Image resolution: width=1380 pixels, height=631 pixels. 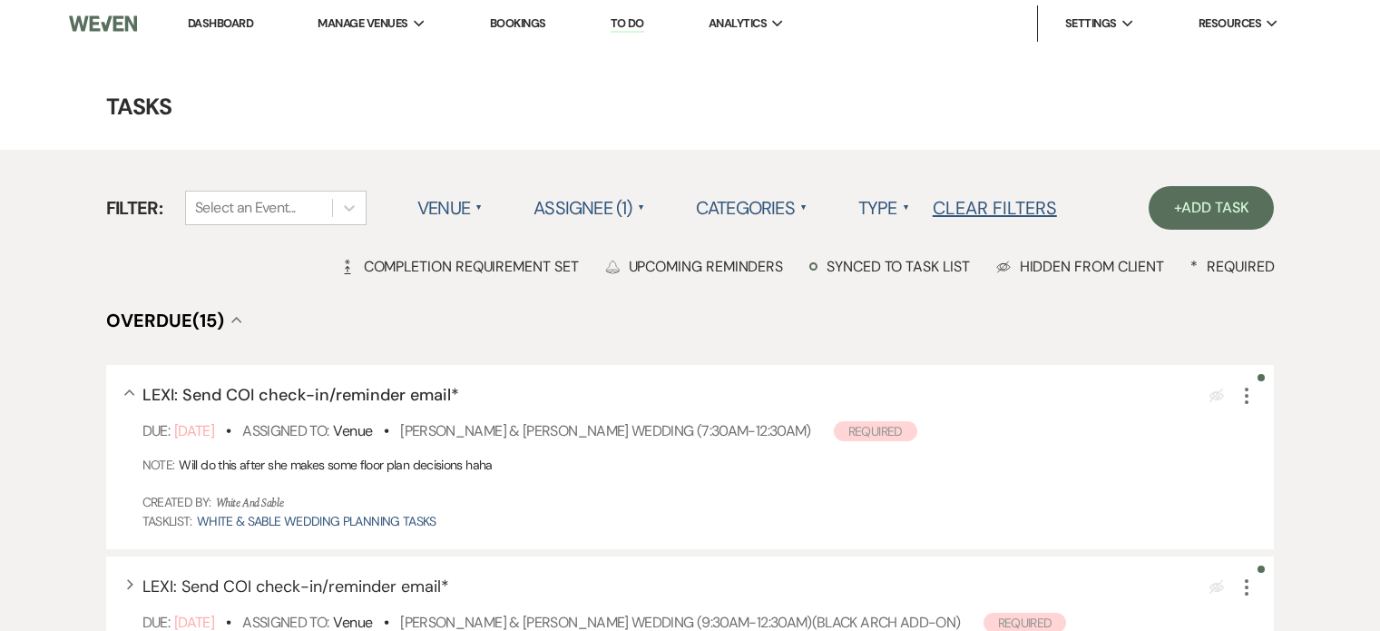 What do you see at coordinates (174, 320) in the screenshot?
I see `button: Overdue(15)` at bounding box center [174, 320].